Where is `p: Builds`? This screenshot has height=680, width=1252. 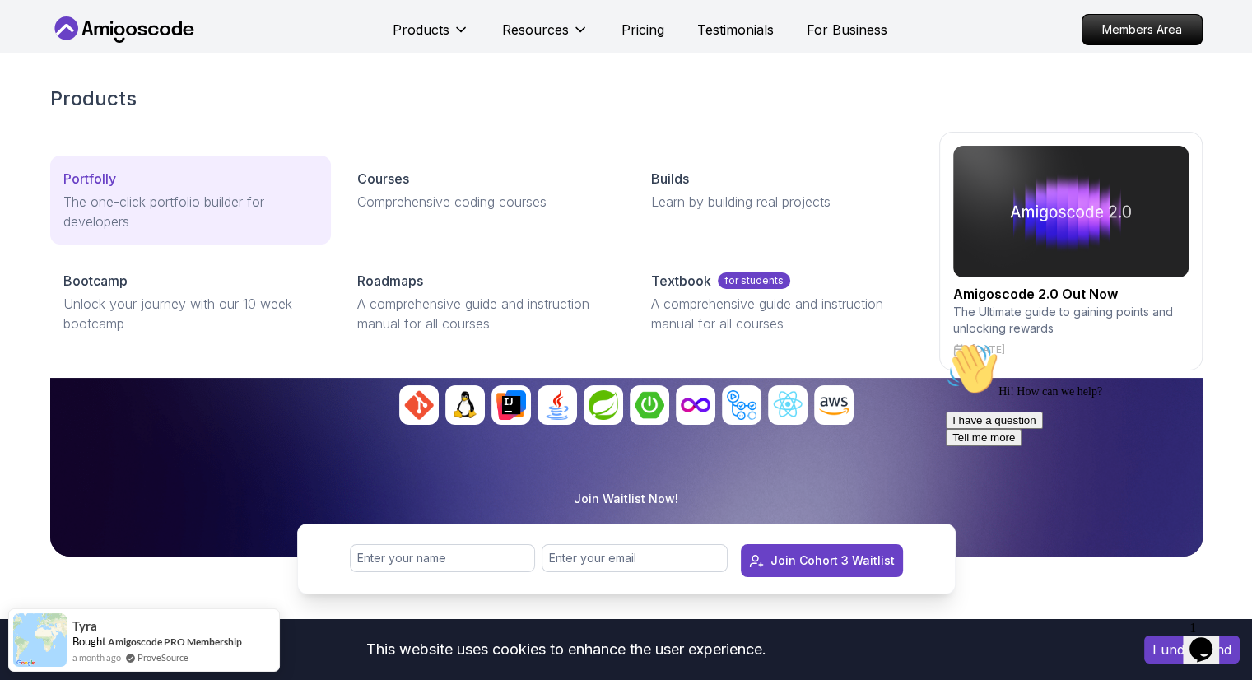 p: Builds is located at coordinates (670, 179).